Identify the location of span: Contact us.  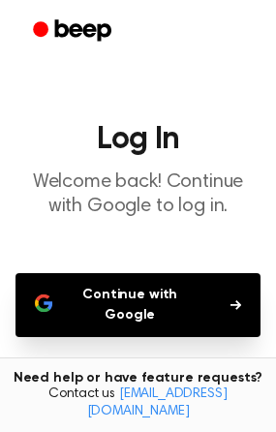
(137, 403).